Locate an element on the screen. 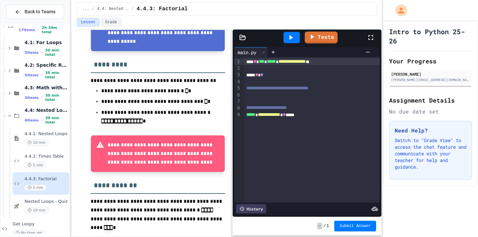  span: 4.4.1: Nested Loops is located at coordinates (46, 134).